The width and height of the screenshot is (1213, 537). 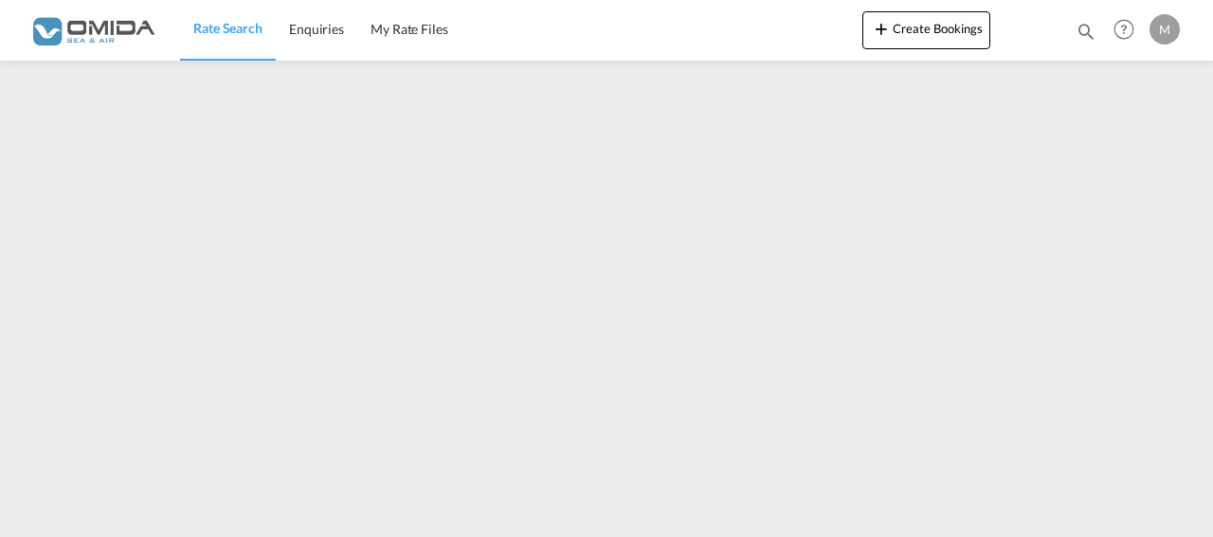 I want to click on md-icon: icon-plus 400-fg, so click(x=882, y=28).